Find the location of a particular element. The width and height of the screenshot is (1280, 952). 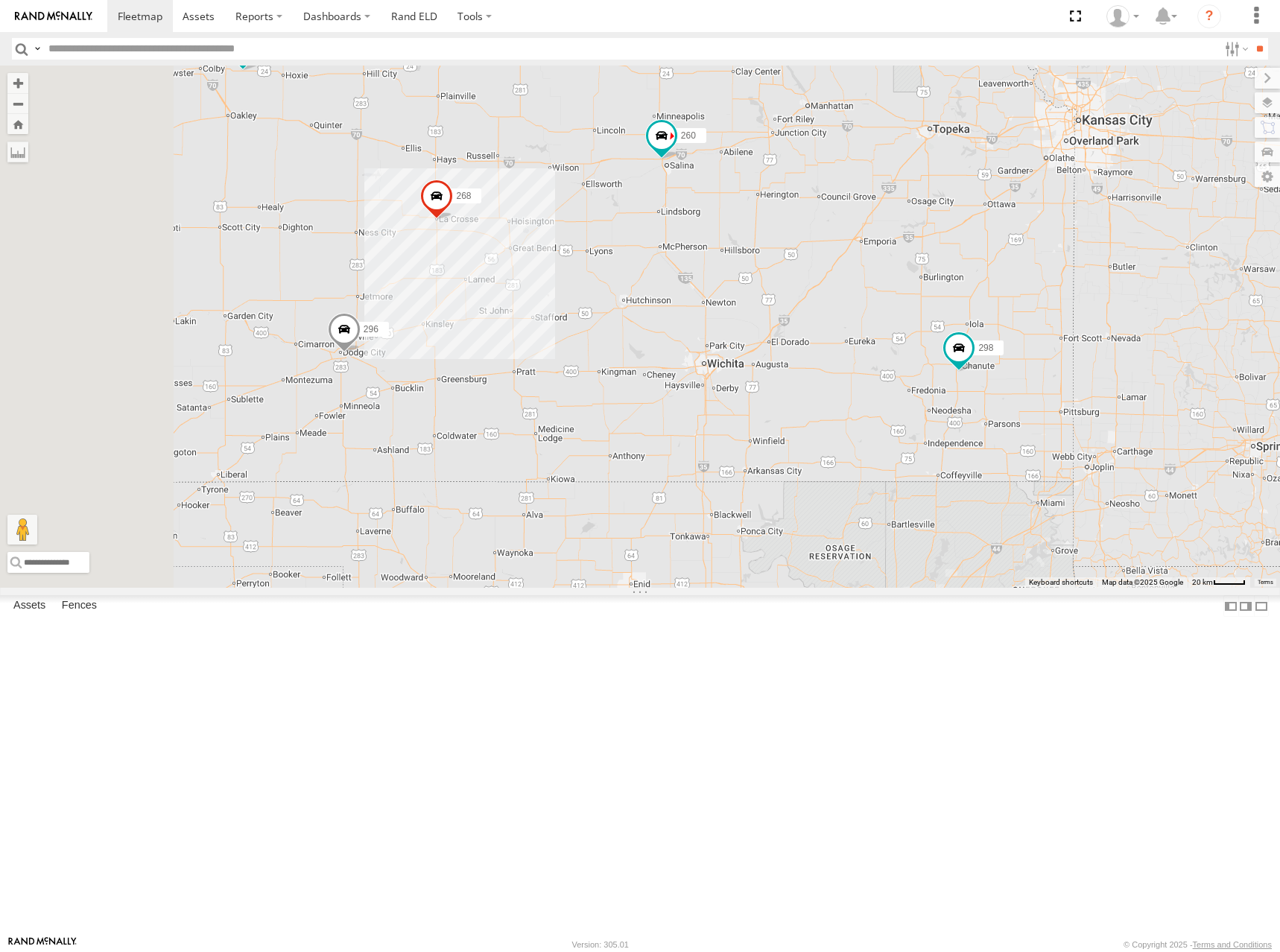

label: Dock Summary Table to the Right is located at coordinates (1246, 605).